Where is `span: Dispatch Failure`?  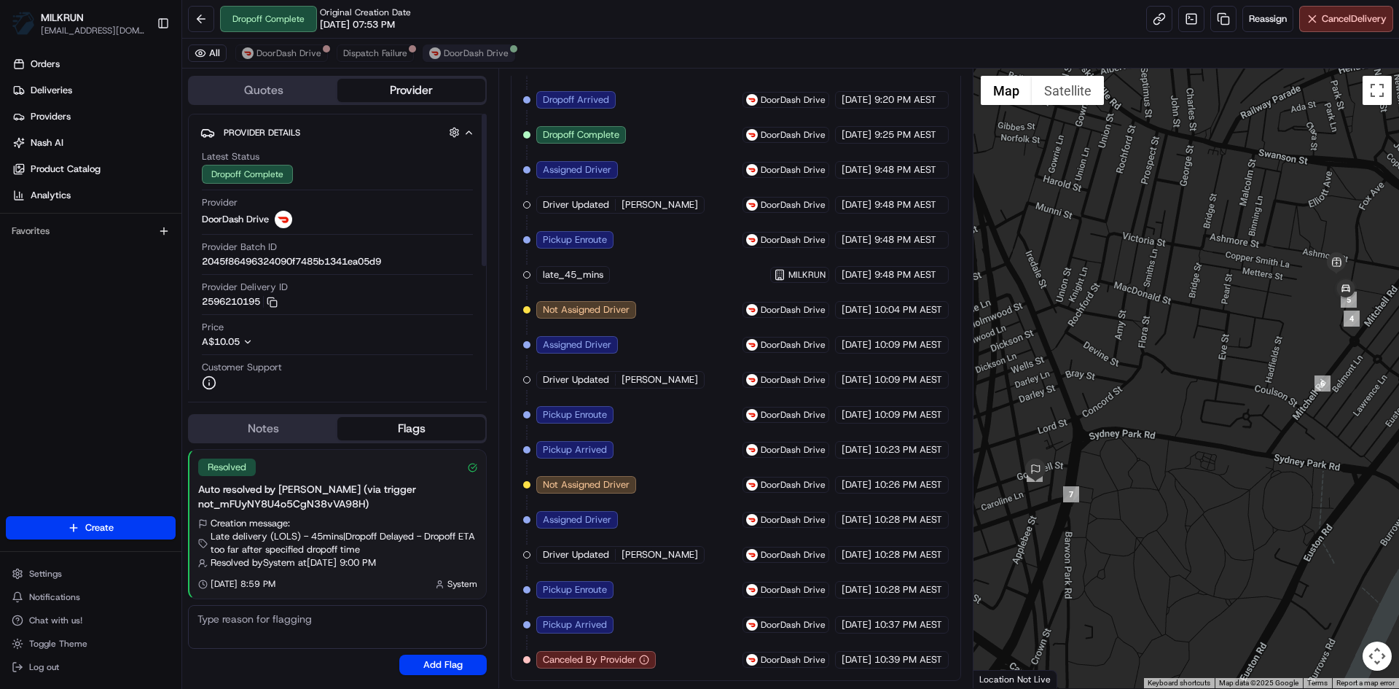 span: Dispatch Failure is located at coordinates (375, 53).